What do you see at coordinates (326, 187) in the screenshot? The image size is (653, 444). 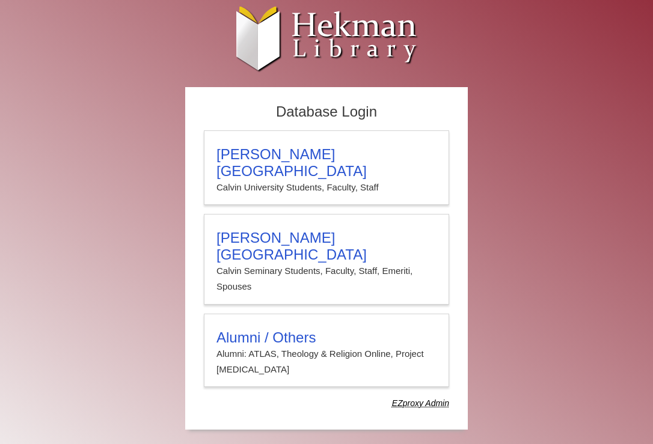 I see `p: Calvin University Students, Faculty, Staff` at bounding box center [326, 187].